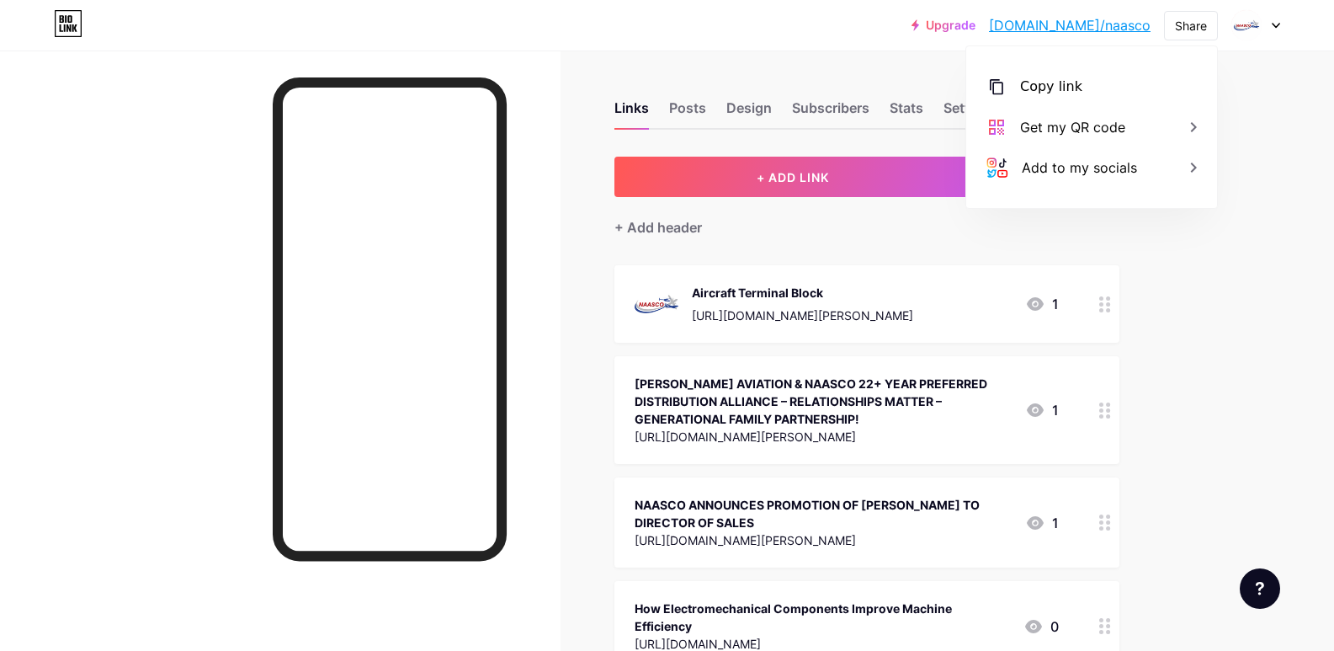 The height and width of the screenshot is (651, 1334). What do you see at coordinates (907, 113) in the screenshot?
I see `div: Stats` at bounding box center [907, 113].